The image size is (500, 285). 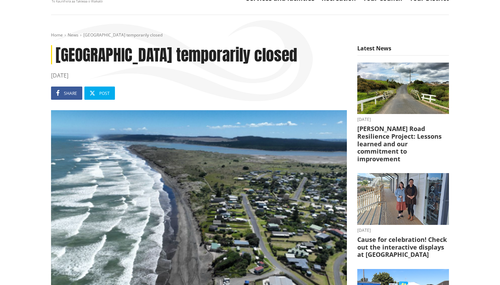 I want to click on nav: breadcrumb, so click(x=250, y=35).